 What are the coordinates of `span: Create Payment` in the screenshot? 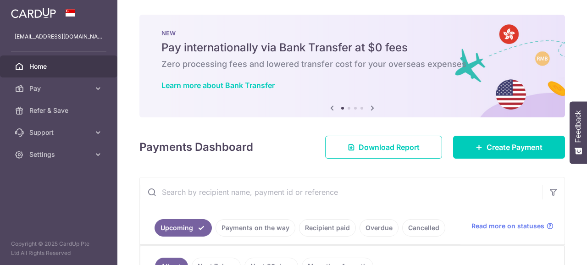 It's located at (514, 147).